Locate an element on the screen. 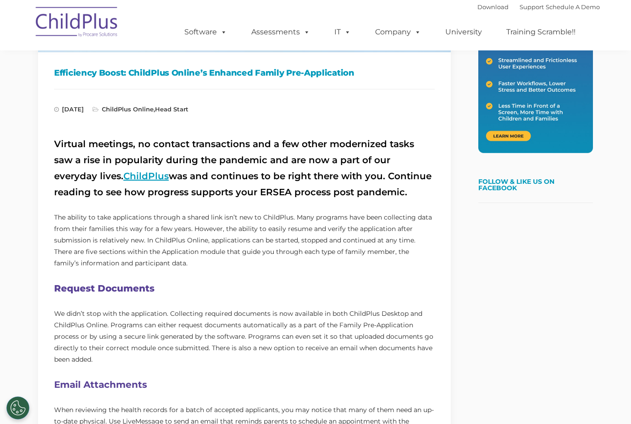 This screenshot has height=424, width=631. a: Software is located at coordinates (205, 32).